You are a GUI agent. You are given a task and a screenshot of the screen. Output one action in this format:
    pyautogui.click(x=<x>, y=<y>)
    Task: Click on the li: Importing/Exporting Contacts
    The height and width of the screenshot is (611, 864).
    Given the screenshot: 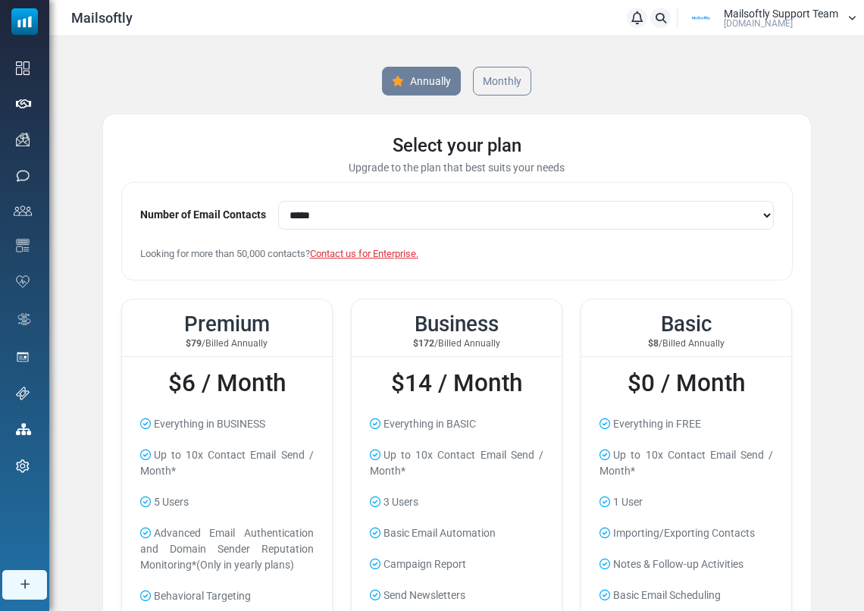 What is the action you would take?
    pyautogui.click(x=686, y=533)
    